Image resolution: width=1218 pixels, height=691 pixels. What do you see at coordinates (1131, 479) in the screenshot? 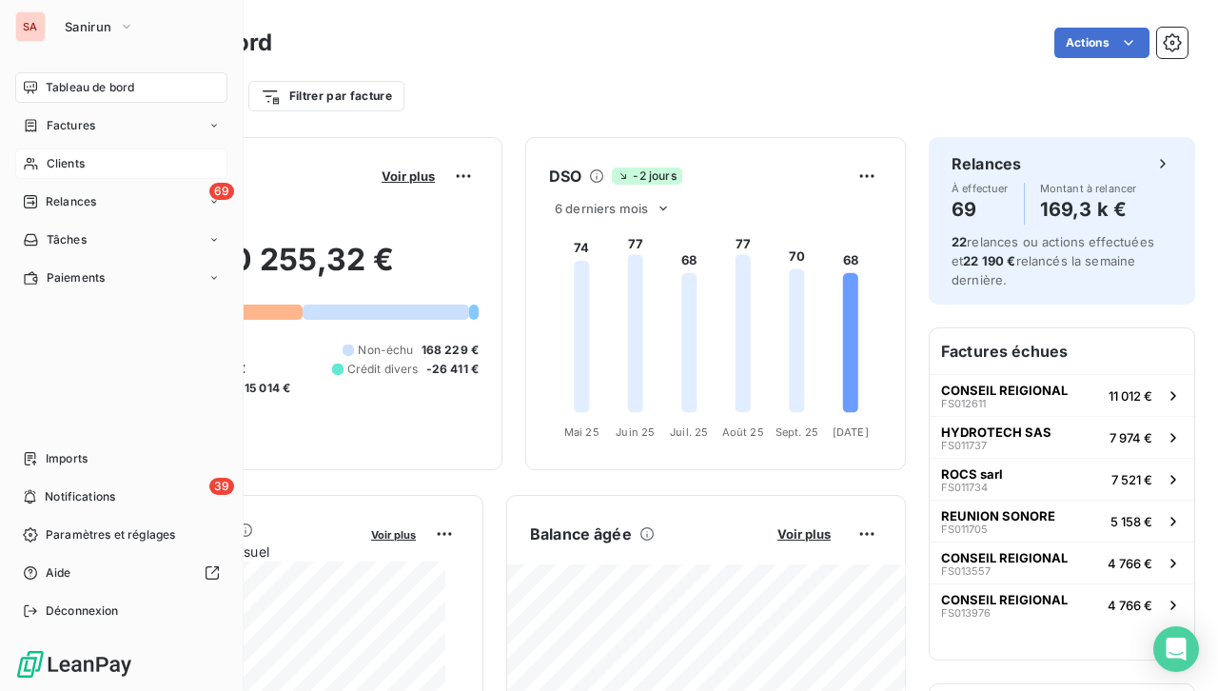
I see `span: 7 521 €` at bounding box center [1131, 479].